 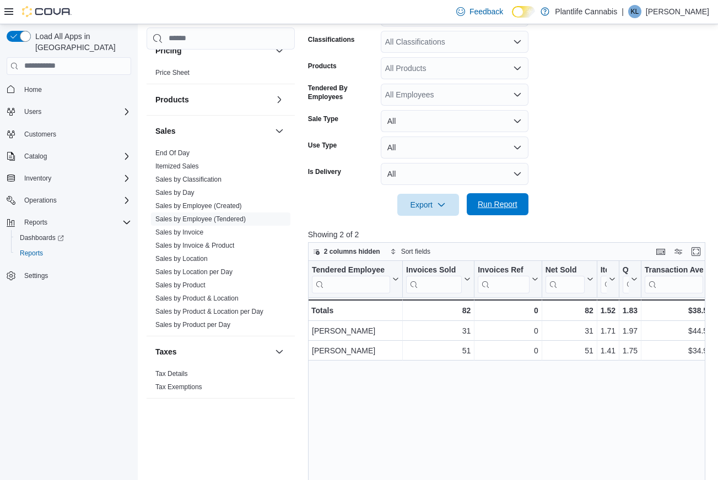 I want to click on a: Itemized Sales, so click(x=177, y=166).